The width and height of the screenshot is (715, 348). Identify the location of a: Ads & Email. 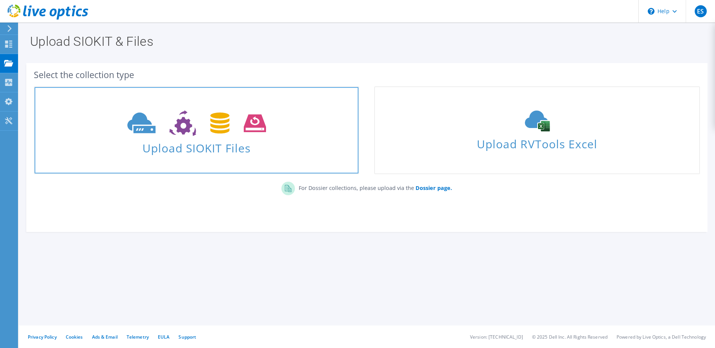
(105, 337).